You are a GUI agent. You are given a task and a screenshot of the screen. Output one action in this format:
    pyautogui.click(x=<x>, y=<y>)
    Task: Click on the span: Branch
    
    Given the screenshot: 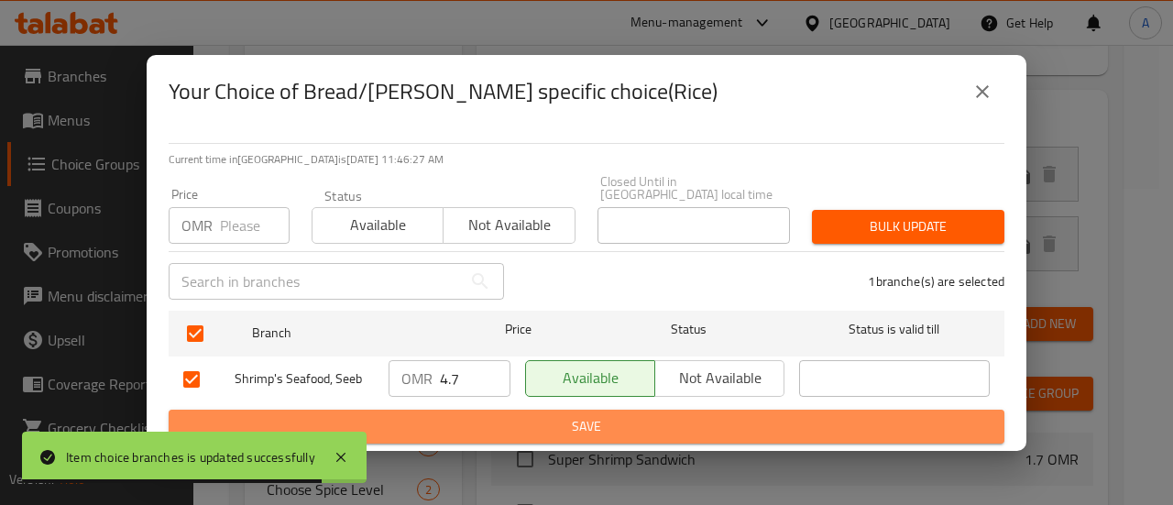 What is the action you would take?
    pyautogui.click(x=347, y=333)
    